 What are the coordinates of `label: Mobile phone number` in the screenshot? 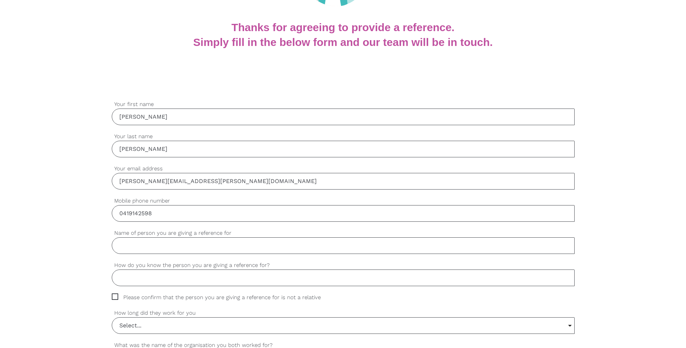 It's located at (343, 201).